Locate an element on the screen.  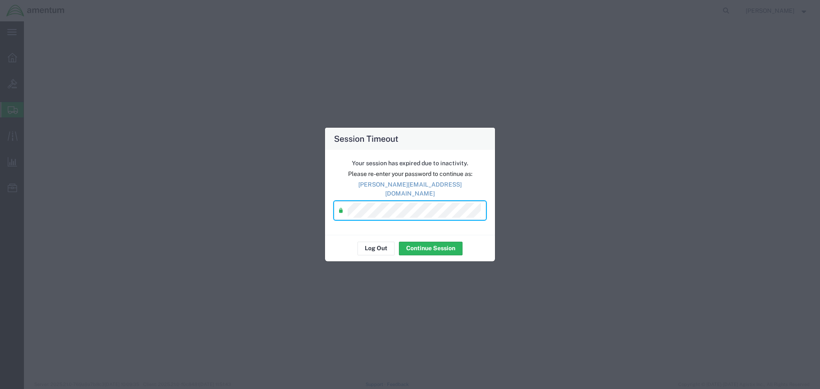
button: Continue Session is located at coordinates (431, 249).